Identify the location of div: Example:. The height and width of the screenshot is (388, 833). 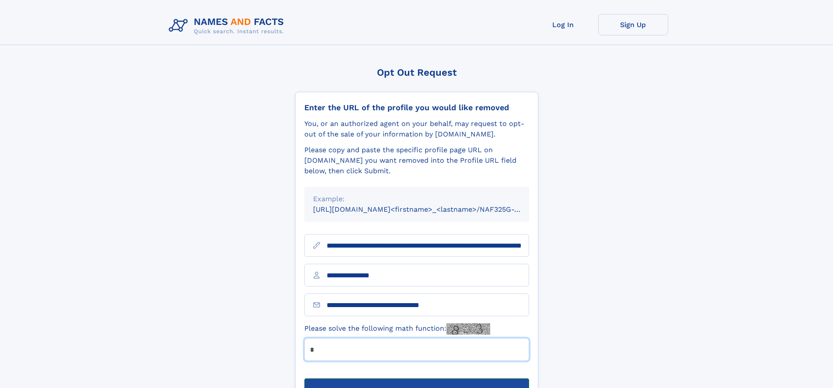
(417, 199).